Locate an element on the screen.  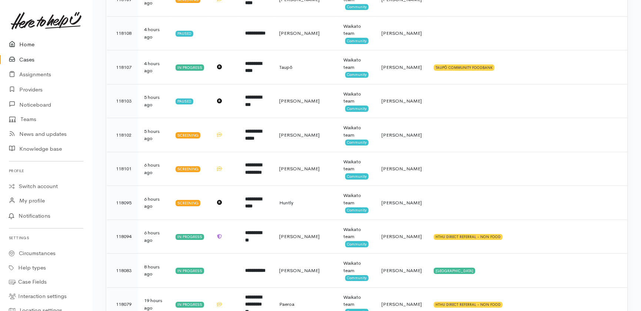
td: 118107 is located at coordinates (122, 67).